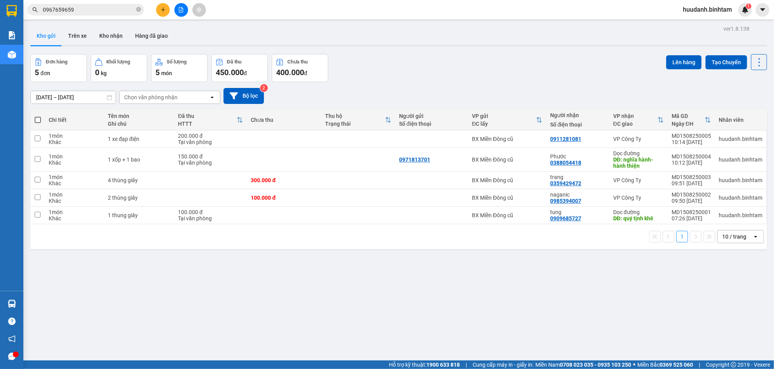 This screenshot has width=774, height=369. What do you see at coordinates (157, 72) in the screenshot?
I see `span: 5` at bounding box center [157, 72].